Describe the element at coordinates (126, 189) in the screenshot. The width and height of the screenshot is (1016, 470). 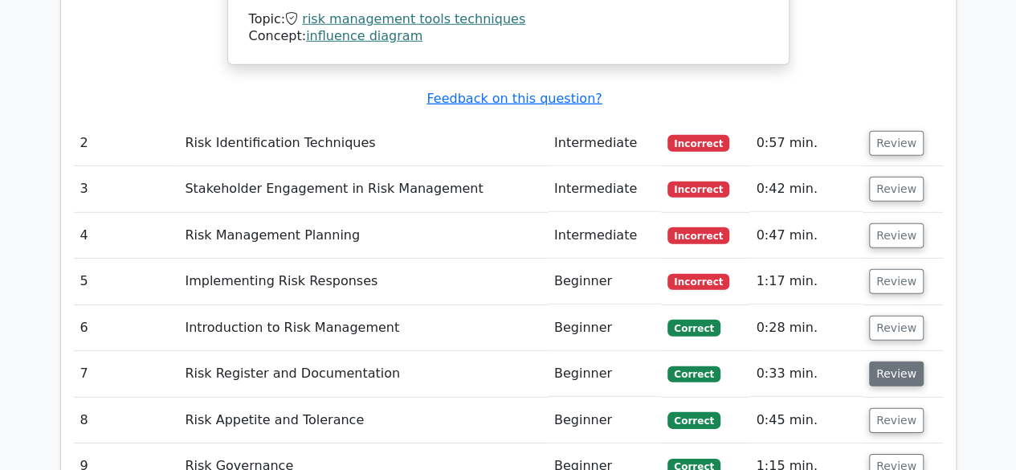
I see `td: 3` at that location.